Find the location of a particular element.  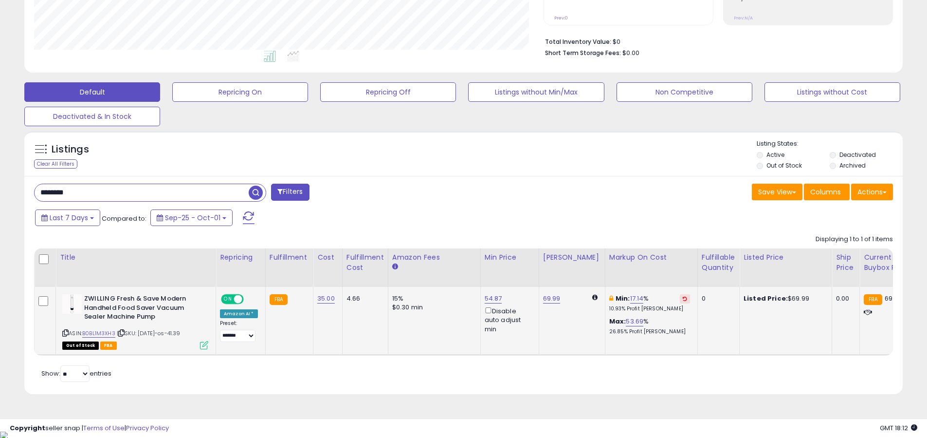

span: Compared to: is located at coordinates (124, 218).